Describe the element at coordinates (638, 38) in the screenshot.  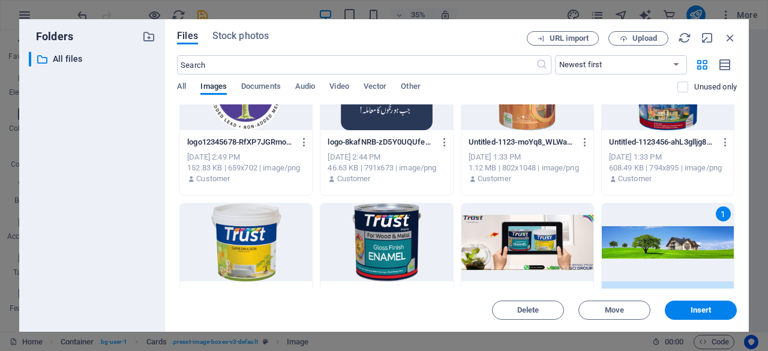
I see `button: Upload` at that location.